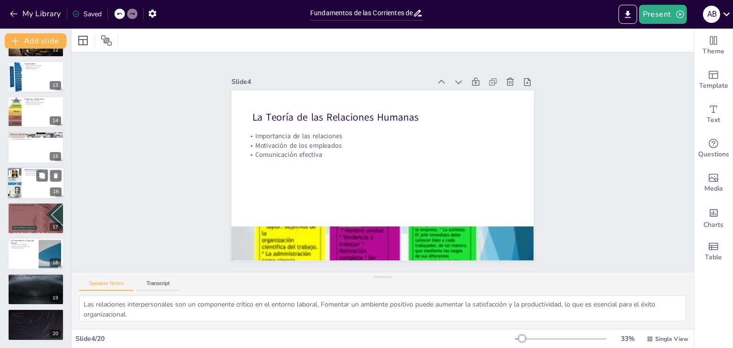 This screenshot has height=348, width=733. I want to click on span: Single View, so click(671, 339).